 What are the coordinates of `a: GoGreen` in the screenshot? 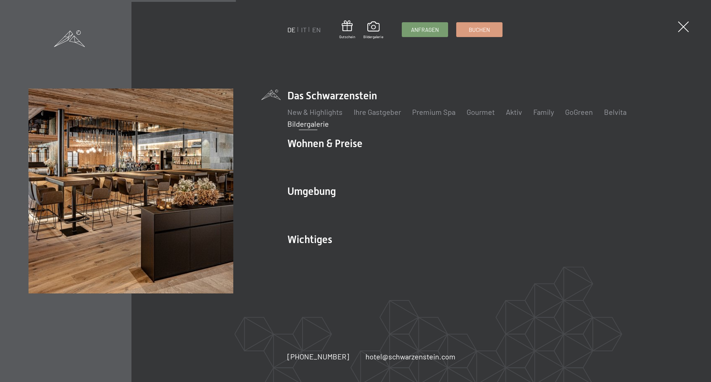 It's located at (579, 112).